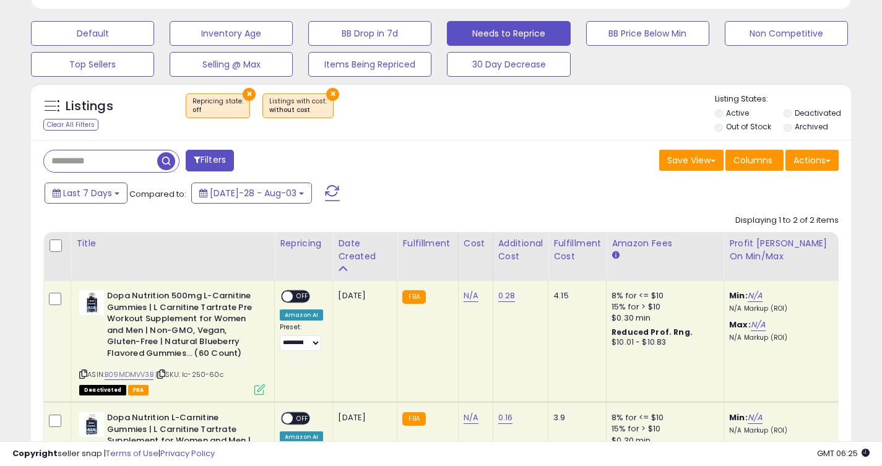 The height and width of the screenshot is (466, 882). What do you see at coordinates (210, 160) in the screenshot?
I see `button: Filters` at bounding box center [210, 160].